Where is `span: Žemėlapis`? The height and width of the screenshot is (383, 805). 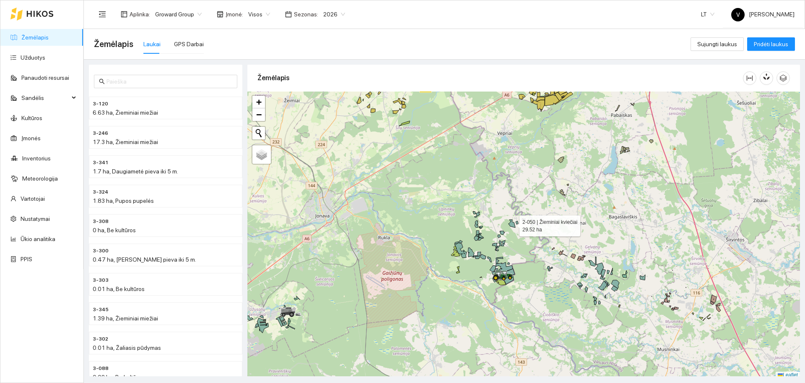 span: Žemėlapis is located at coordinates (114, 44).